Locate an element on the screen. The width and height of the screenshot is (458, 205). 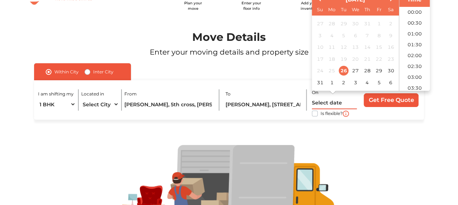
div: Not available Monday, August 18th, 2025 is located at coordinates (331, 59).